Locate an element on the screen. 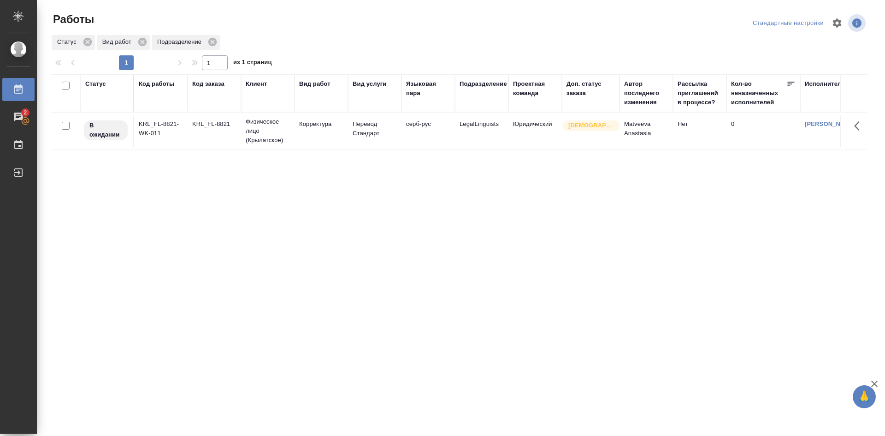  td: Юридический is located at coordinates (535, 131).